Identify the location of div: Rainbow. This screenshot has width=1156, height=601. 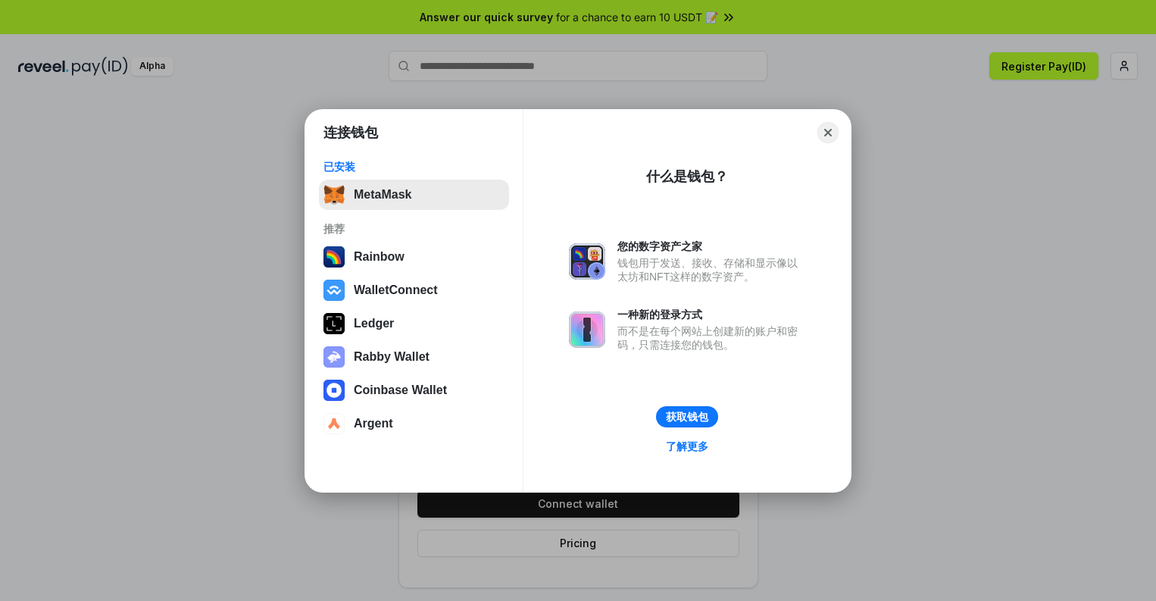
(379, 257).